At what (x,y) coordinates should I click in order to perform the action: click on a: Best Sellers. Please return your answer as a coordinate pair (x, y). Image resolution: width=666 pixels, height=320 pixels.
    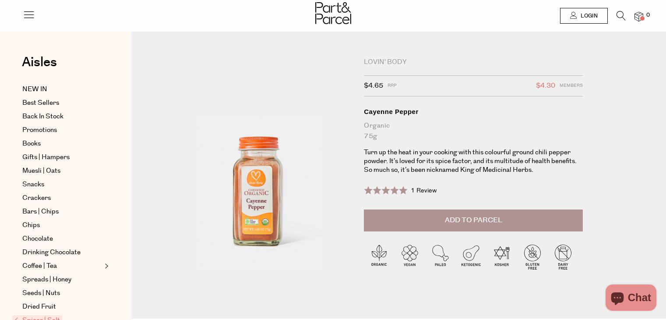
    Looking at the image, I should click on (62, 103).